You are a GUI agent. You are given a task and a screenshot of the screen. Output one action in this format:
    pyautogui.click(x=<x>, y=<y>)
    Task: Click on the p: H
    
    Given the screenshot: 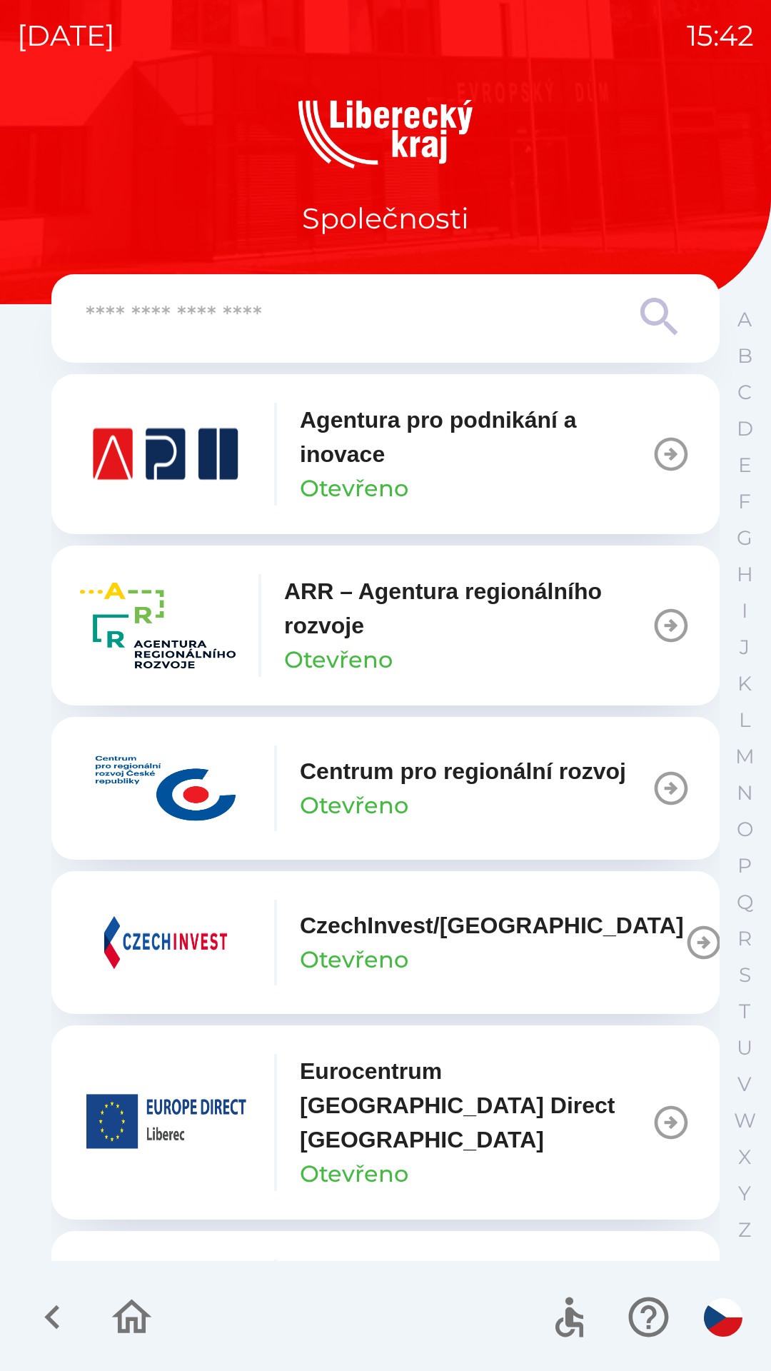 What is the action you would take?
    pyautogui.click(x=745, y=574)
    